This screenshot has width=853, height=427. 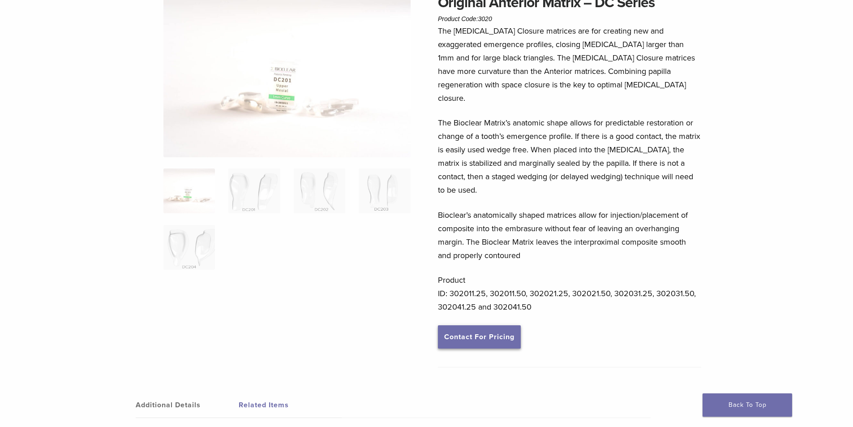 What do you see at coordinates (254, 191) in the screenshot?
I see `img: Original Anterior Matrix - DC Series - Image 2` at bounding box center [254, 191].